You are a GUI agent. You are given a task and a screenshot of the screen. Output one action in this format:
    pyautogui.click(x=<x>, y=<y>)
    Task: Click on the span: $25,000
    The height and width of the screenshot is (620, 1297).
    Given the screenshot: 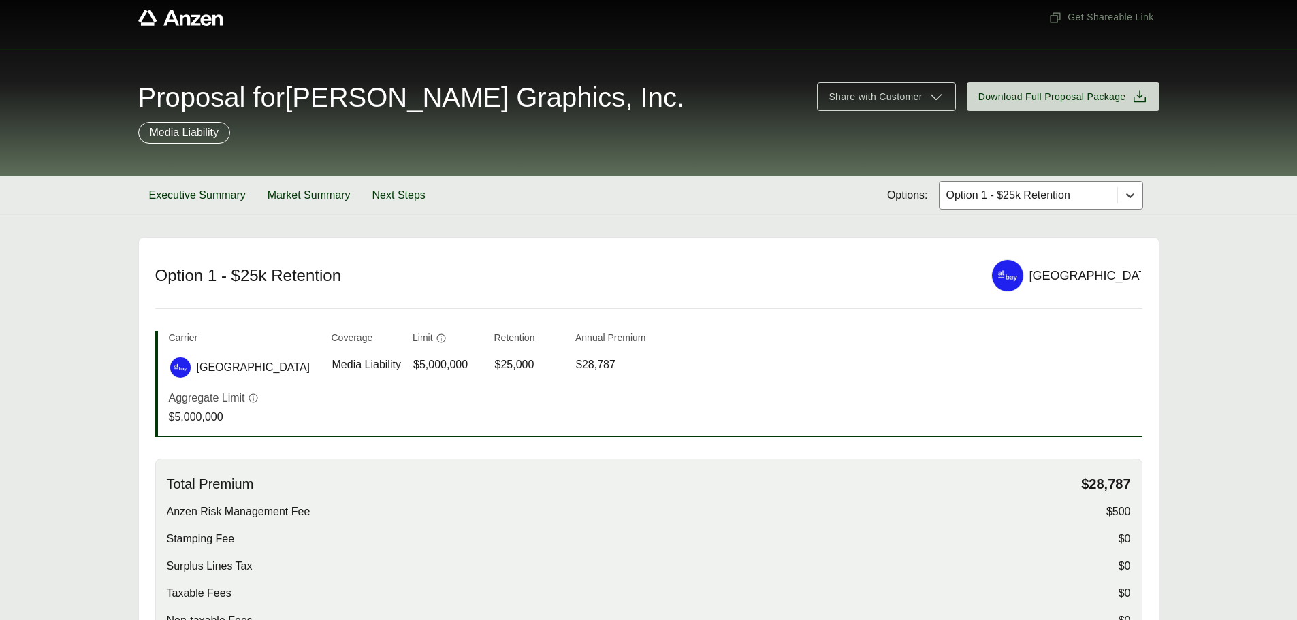 What is the action you would take?
    pyautogui.click(x=515, y=365)
    